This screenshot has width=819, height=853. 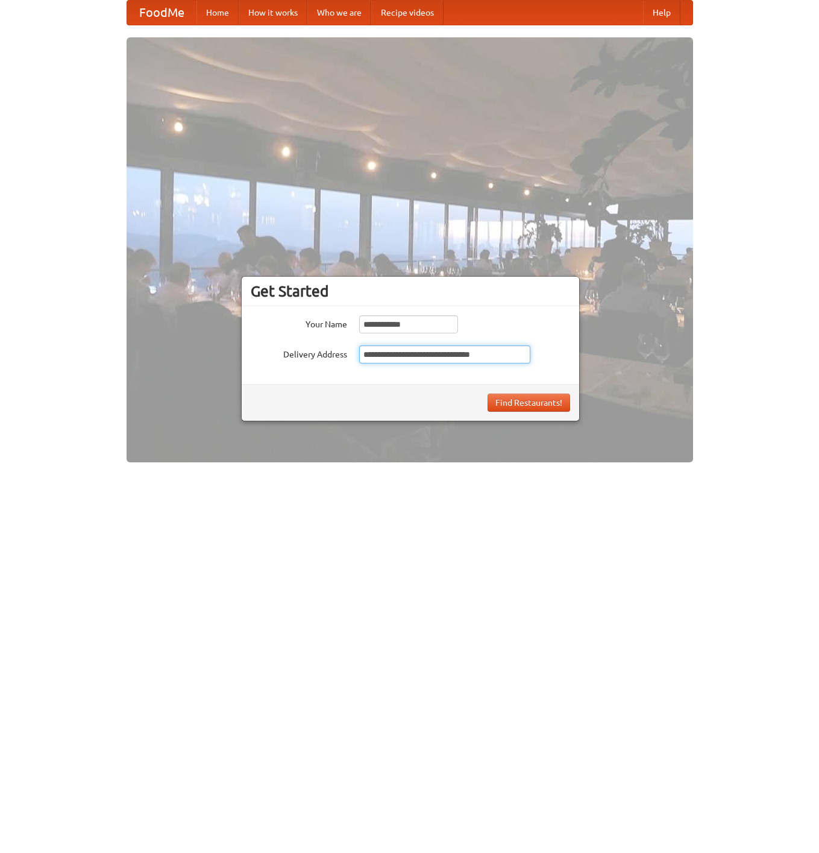 I want to click on a: Who we are, so click(x=339, y=13).